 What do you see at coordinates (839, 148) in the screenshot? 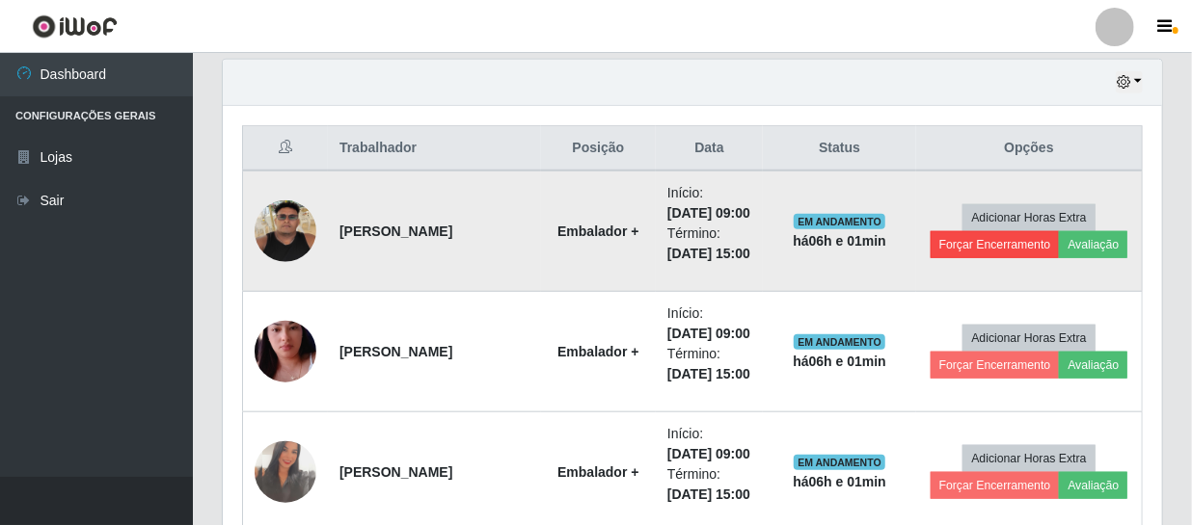
I see `th: Status` at bounding box center [839, 148].